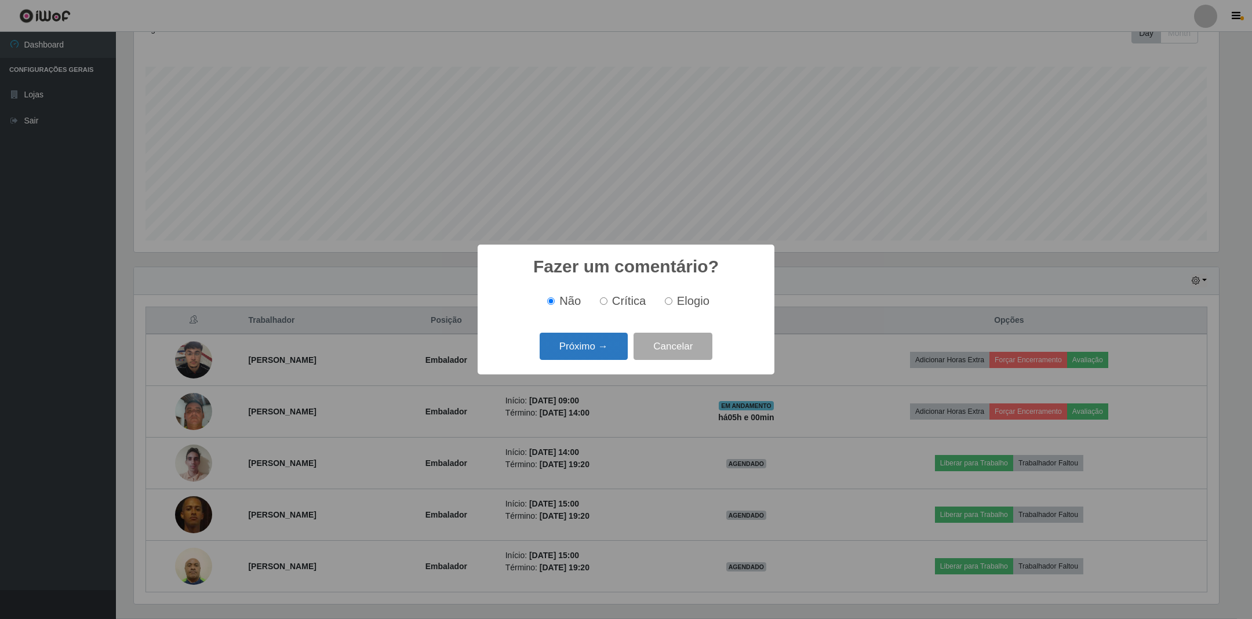  Describe the element at coordinates (626, 267) in the screenshot. I see `h2: Fazer um comentário?` at that location.